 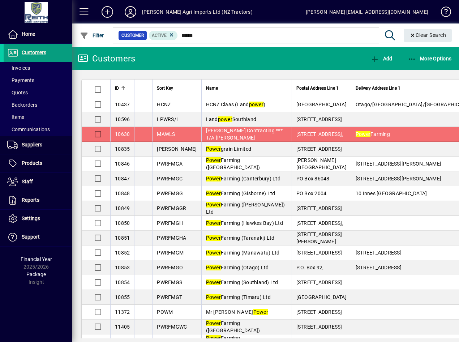 What do you see at coordinates (38, 117) in the screenshot?
I see `a: Items` at bounding box center [38, 117].